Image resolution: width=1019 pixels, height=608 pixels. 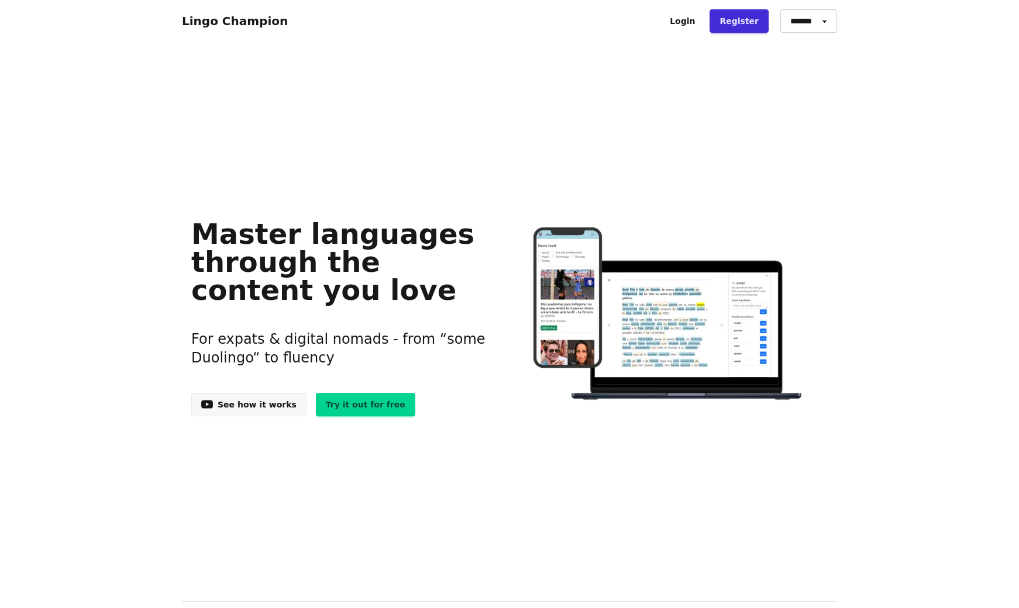 I want to click on a: Try it out for free, so click(x=366, y=405).